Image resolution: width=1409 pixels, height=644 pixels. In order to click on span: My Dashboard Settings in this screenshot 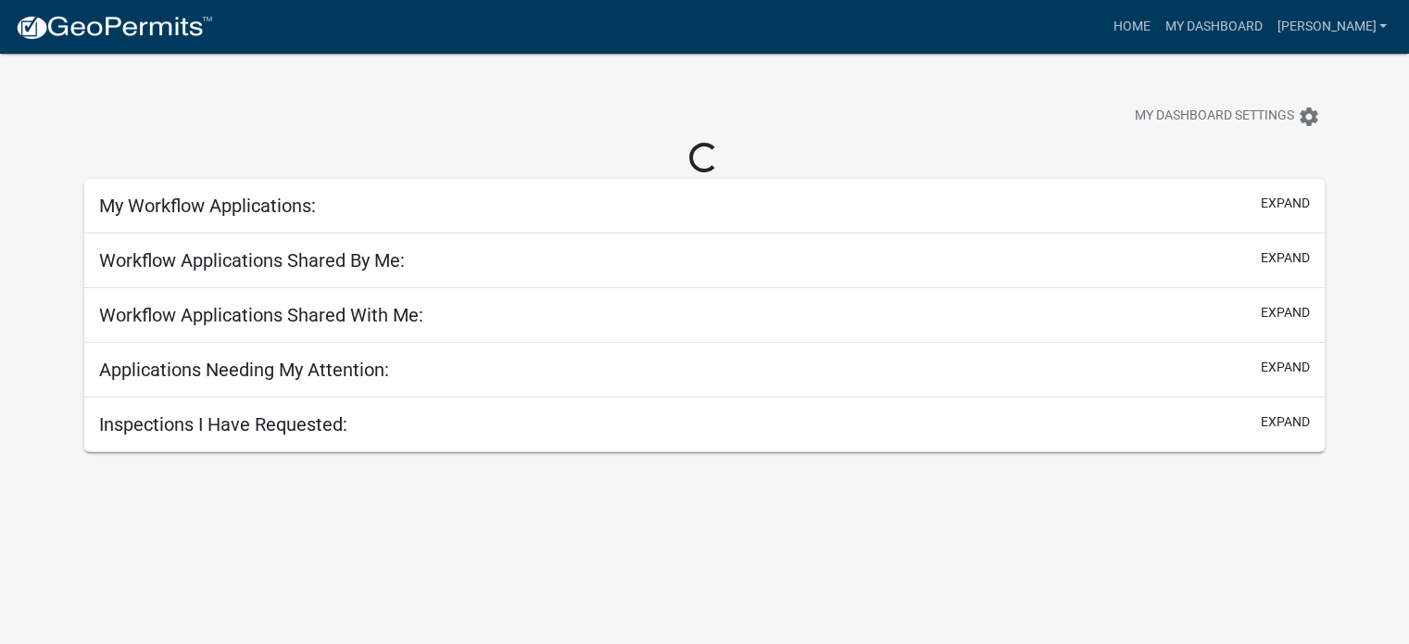, I will do `click(1214, 117)`.